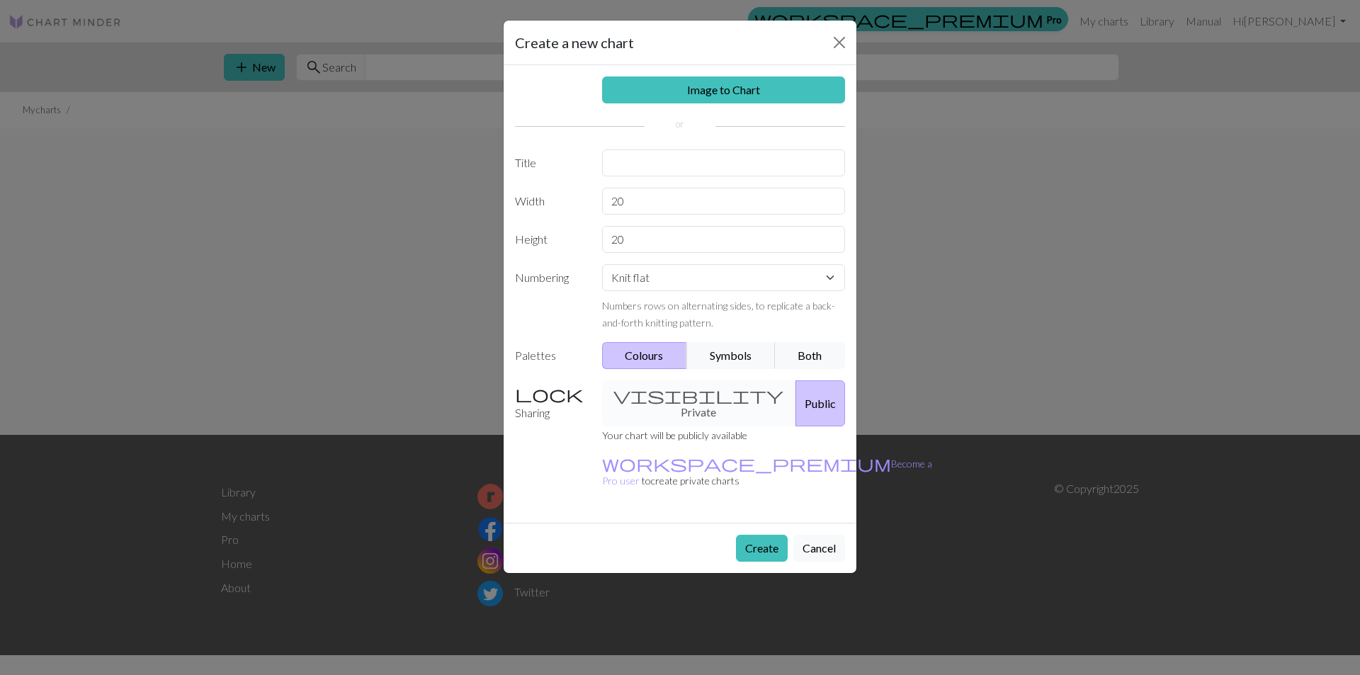 Image resolution: width=1360 pixels, height=675 pixels. I want to click on small: Your chart will be publicly available, so click(674, 435).